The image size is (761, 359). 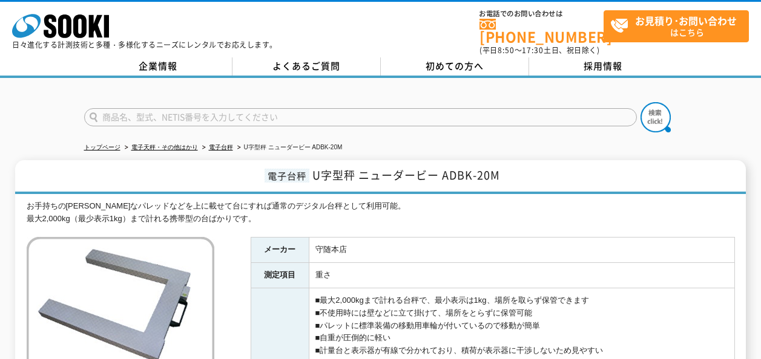 What do you see at coordinates (280, 276) in the screenshot?
I see `th: 測定項目` at bounding box center [280, 276].